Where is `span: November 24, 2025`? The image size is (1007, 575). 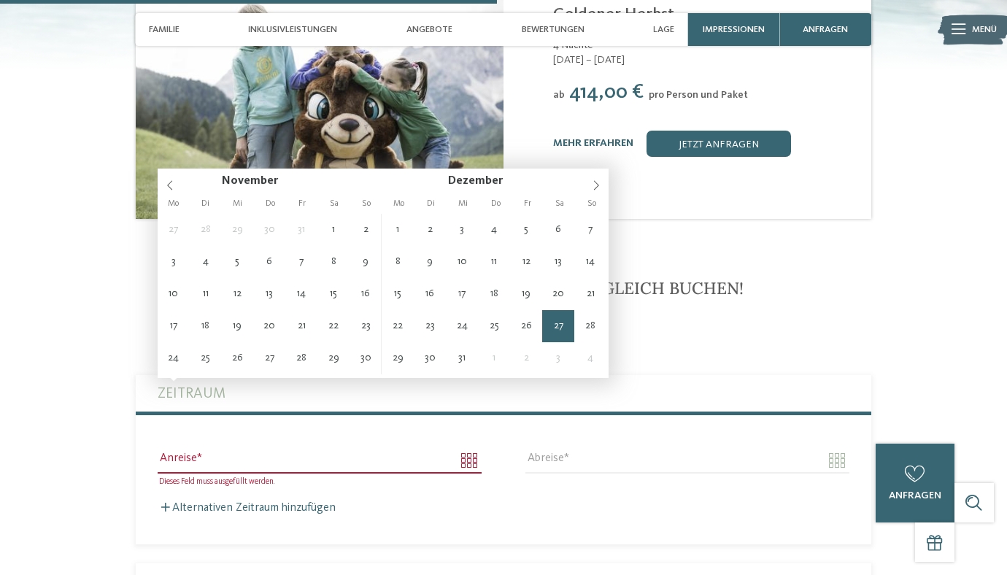
span: November 24, 2025 is located at coordinates (174, 358).